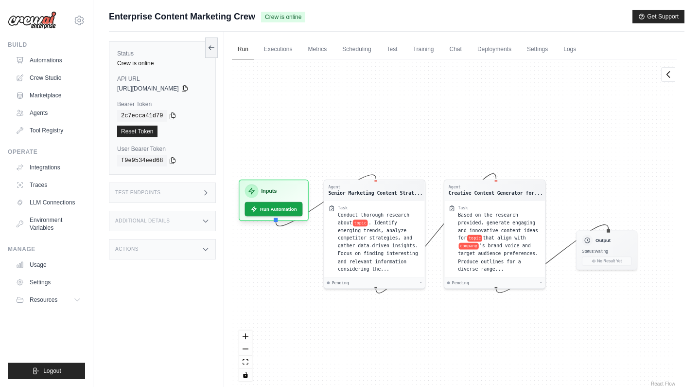 Image resolution: width=700 pixels, height=387 pixels. What do you see at coordinates (498, 226) in the screenshot?
I see `span: Based on the research provided, generate engaging and innovative content ideas for` at bounding box center [498, 226].